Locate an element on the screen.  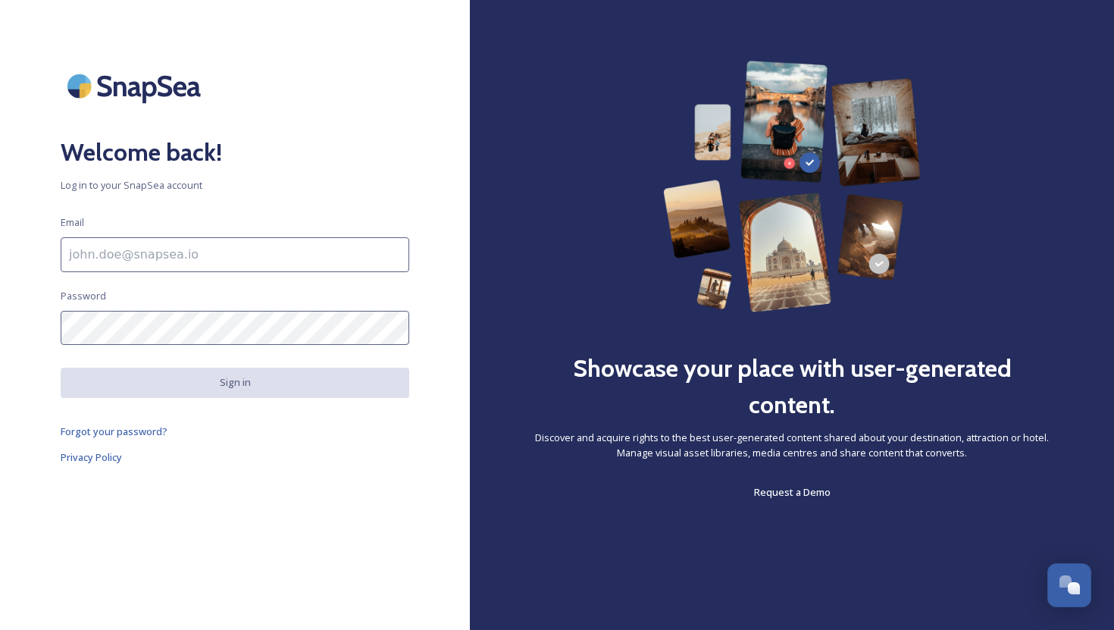
input: john.doe@snapsea.io is located at coordinates (235, 255).